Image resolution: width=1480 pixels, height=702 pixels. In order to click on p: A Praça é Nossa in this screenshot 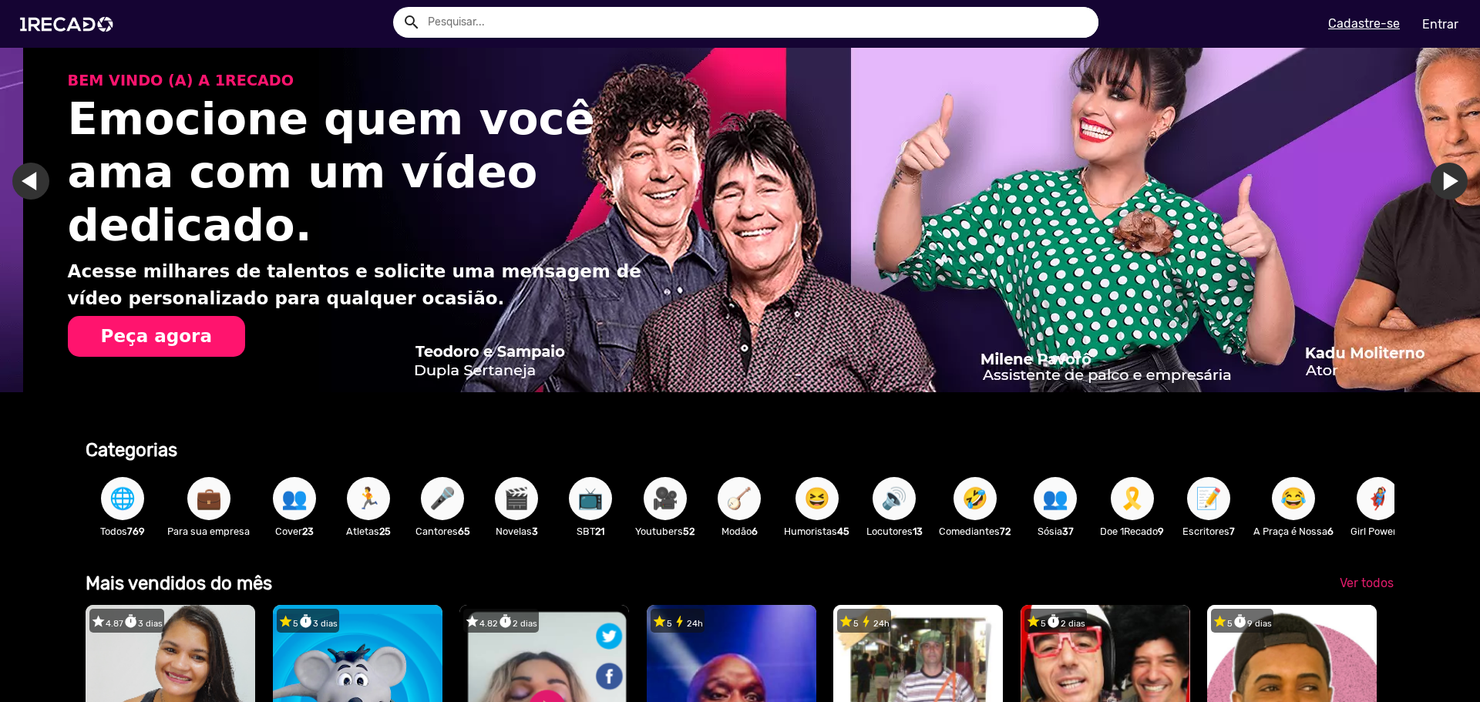, I will do `click(1294, 531)`.